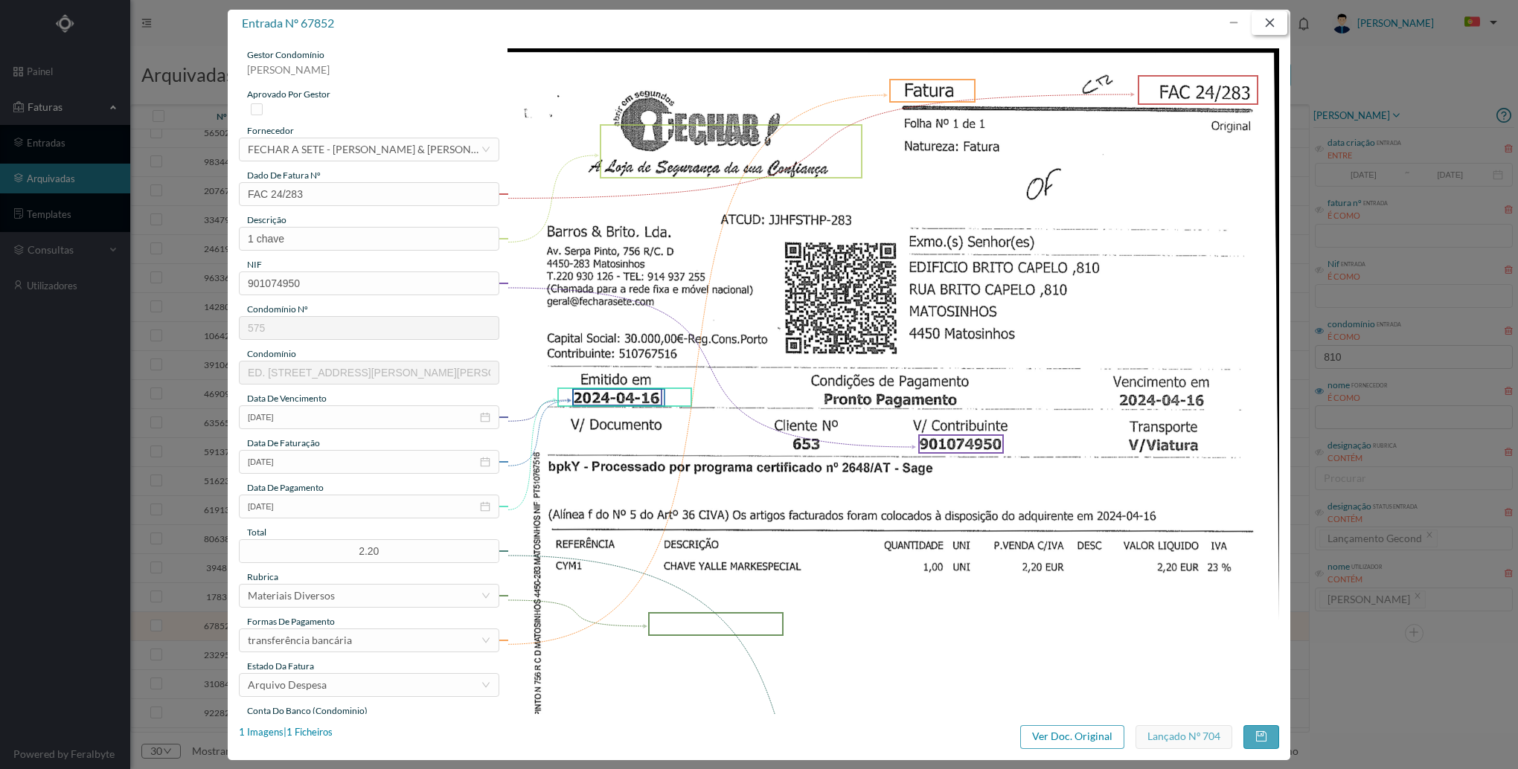  What do you see at coordinates (283, 443) in the screenshot?
I see `span: data de faturação` at bounding box center [283, 443].